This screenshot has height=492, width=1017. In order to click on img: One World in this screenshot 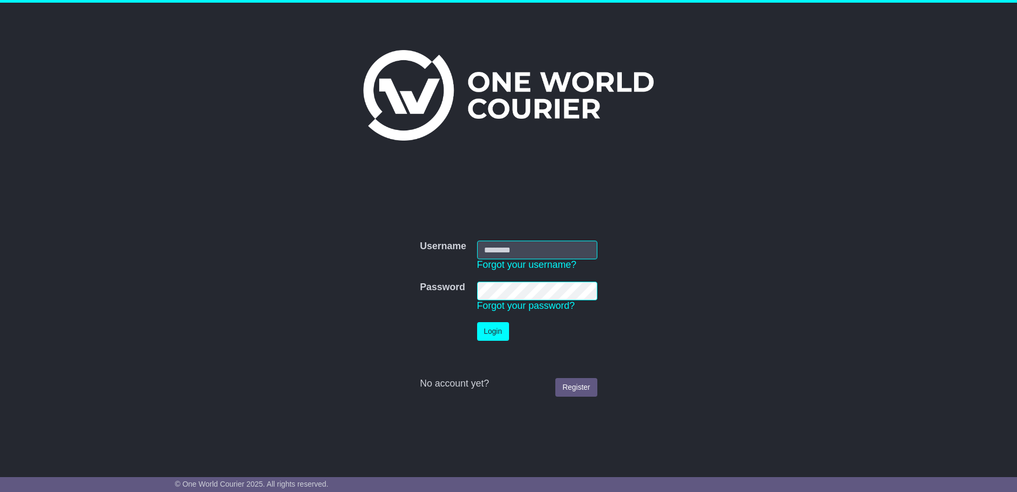, I will do `click(509, 95)`.